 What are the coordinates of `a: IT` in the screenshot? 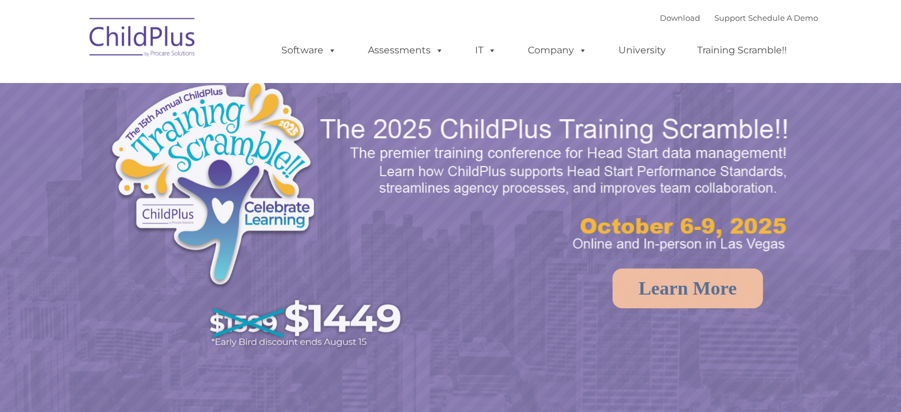 It's located at (486, 50).